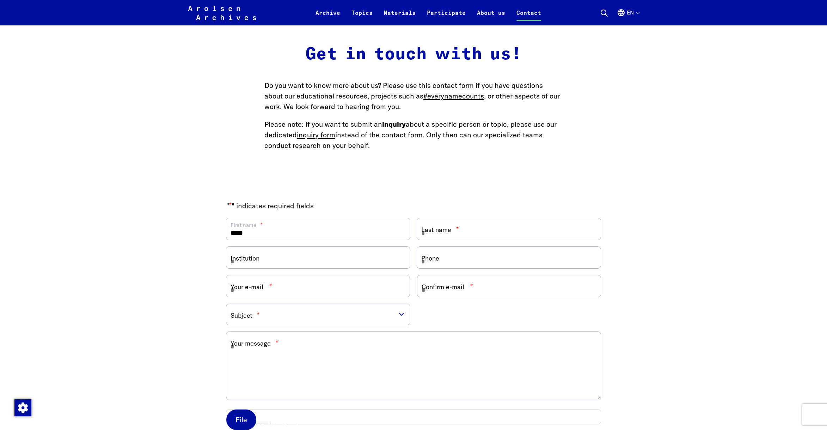 The image size is (827, 430). What do you see at coordinates (414, 135) in the screenshot?
I see `p: Please note: If you want to submit an about a specific person or topic, please use our dedicated ...` at bounding box center [414, 135].